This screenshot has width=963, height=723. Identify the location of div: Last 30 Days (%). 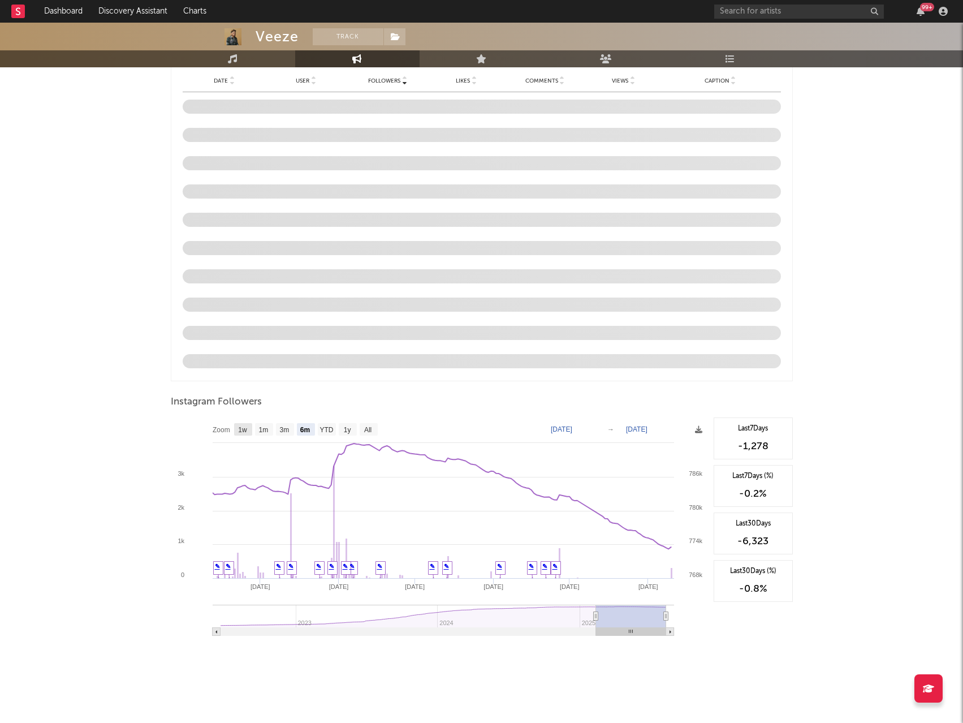
(753, 571).